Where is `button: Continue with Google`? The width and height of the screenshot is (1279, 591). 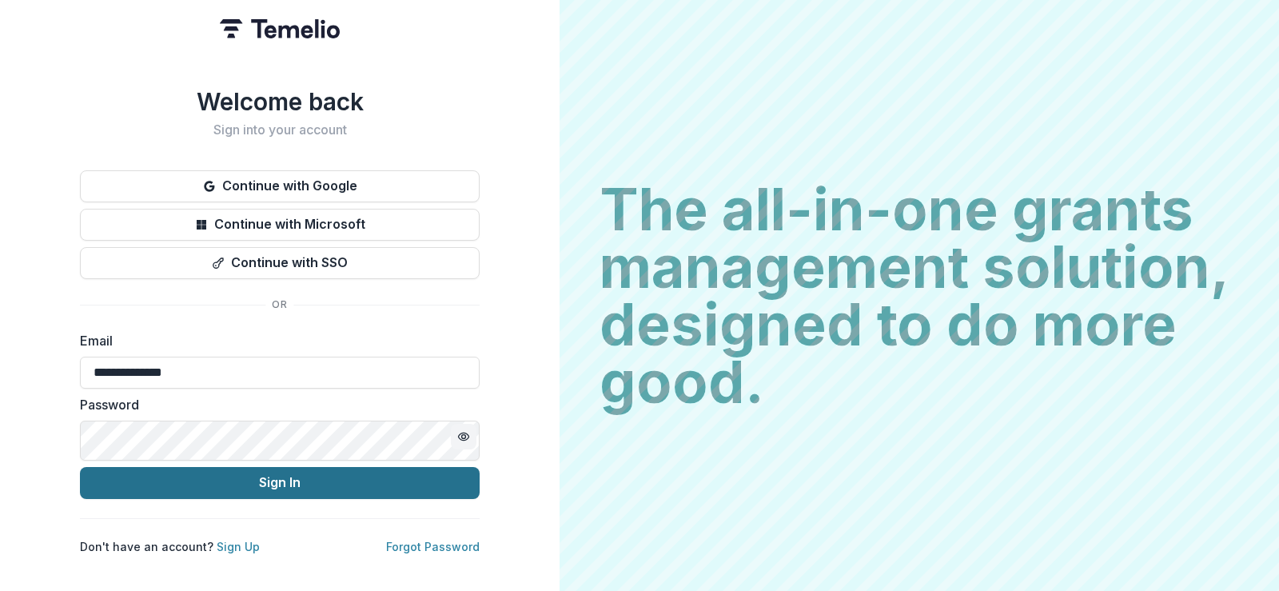 button: Continue with Google is located at coordinates (280, 186).